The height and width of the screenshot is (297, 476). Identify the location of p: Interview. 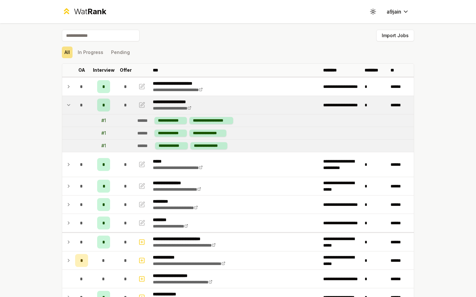
(104, 70).